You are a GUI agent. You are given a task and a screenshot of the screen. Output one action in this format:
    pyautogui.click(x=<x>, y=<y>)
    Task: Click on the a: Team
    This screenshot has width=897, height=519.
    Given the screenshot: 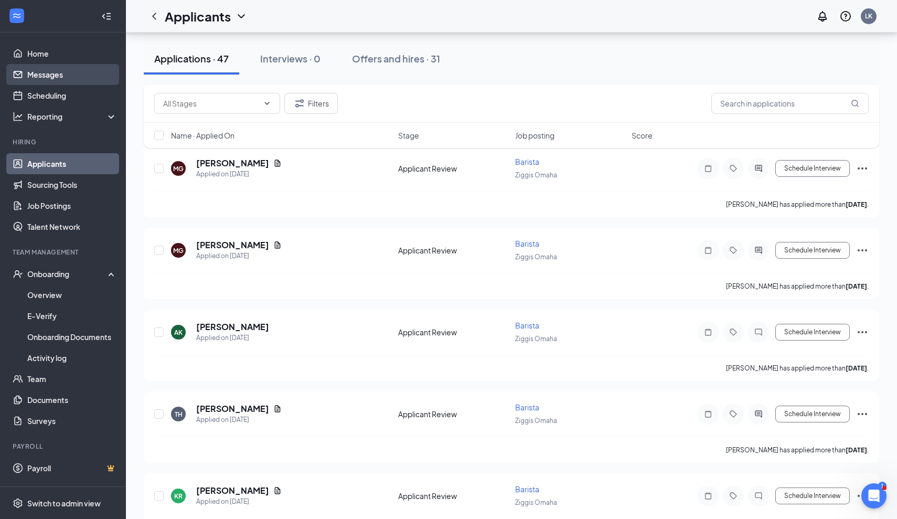 What is the action you would take?
    pyautogui.click(x=72, y=379)
    